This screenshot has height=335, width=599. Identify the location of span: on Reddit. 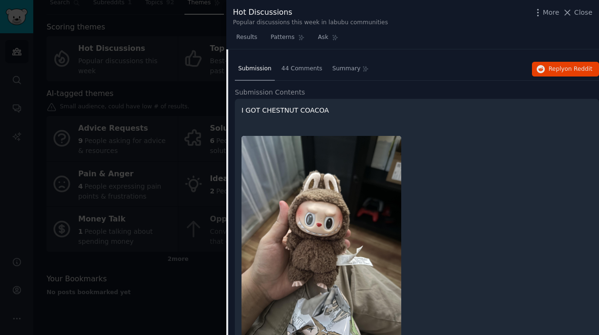
(579, 69).